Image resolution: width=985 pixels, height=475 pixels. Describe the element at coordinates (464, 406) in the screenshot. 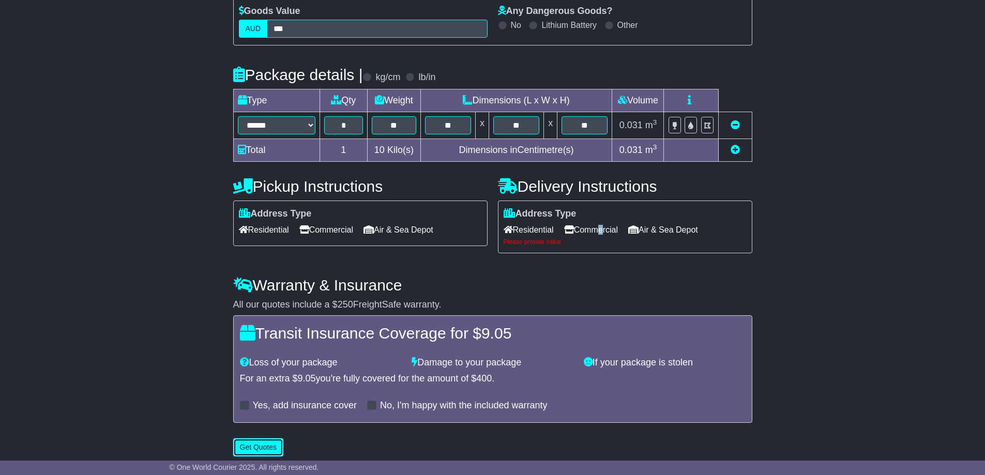

I see `label: No, I'm happy with the included warranty` at that location.